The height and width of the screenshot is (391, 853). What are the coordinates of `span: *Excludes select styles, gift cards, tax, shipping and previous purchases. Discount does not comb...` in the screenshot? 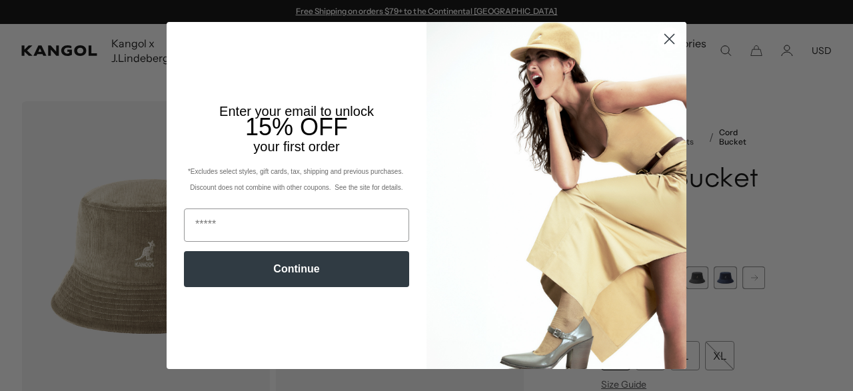 It's located at (297, 179).